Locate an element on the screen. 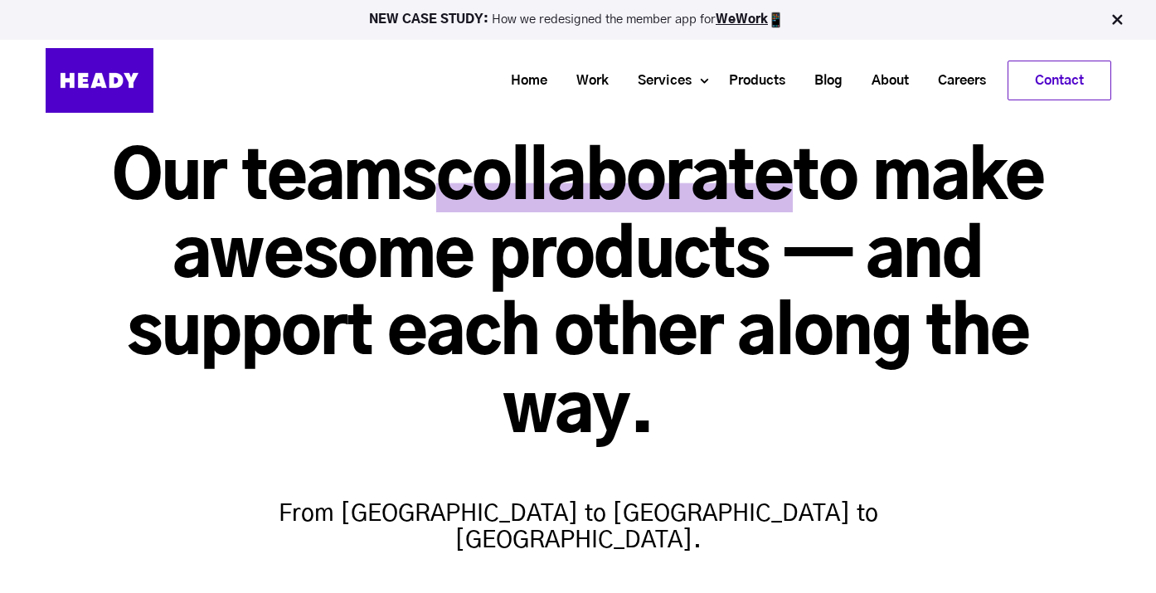 This screenshot has width=1156, height=593. a: Blog is located at coordinates (822, 80).